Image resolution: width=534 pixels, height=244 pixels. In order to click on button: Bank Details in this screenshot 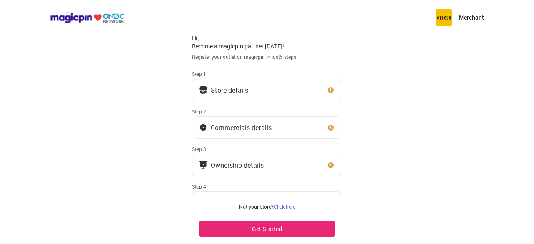, I will do `click(267, 203)`.